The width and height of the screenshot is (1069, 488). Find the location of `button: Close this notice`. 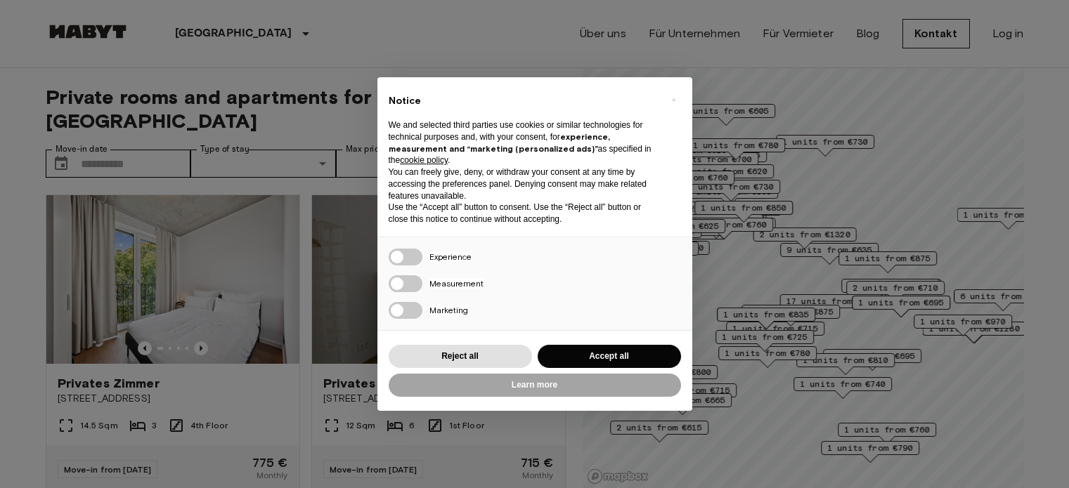

button: Close this notice is located at coordinates (674, 100).